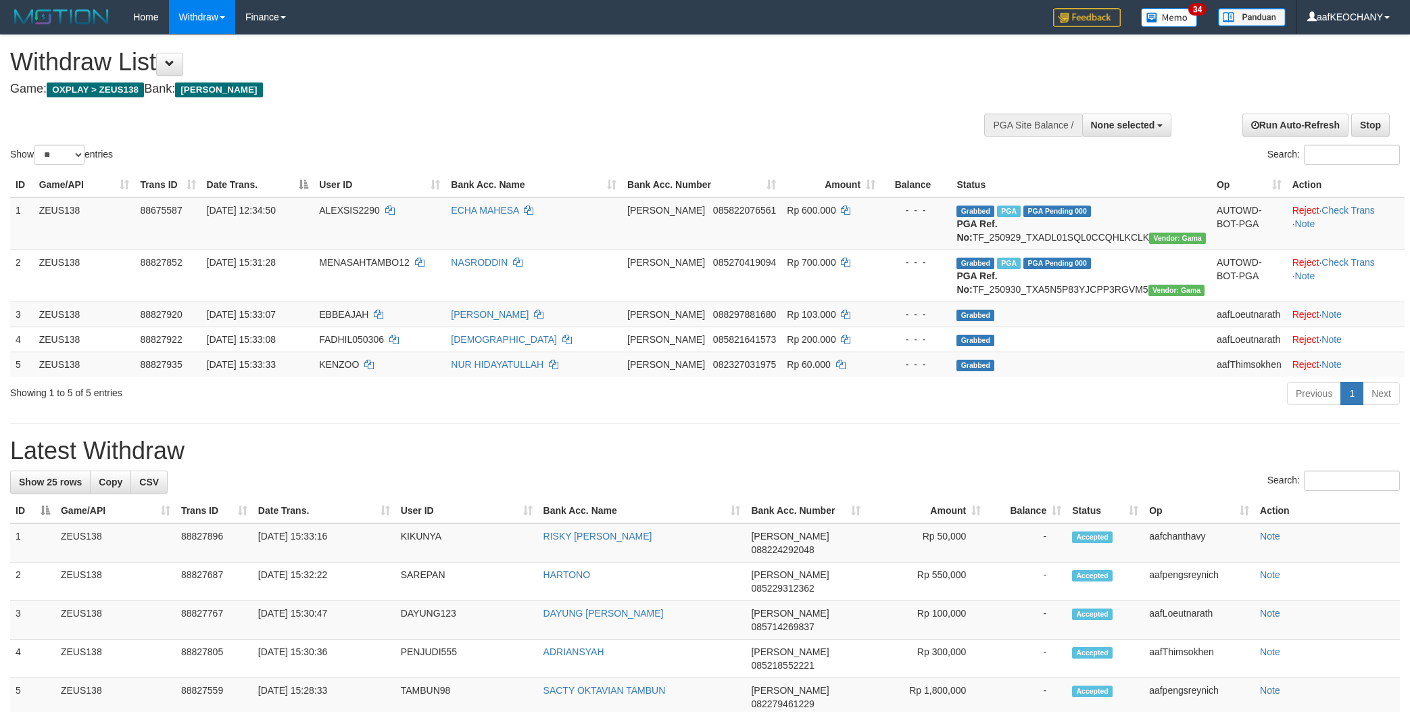 The image size is (1410, 712). I want to click on td: 88827767, so click(214, 620).